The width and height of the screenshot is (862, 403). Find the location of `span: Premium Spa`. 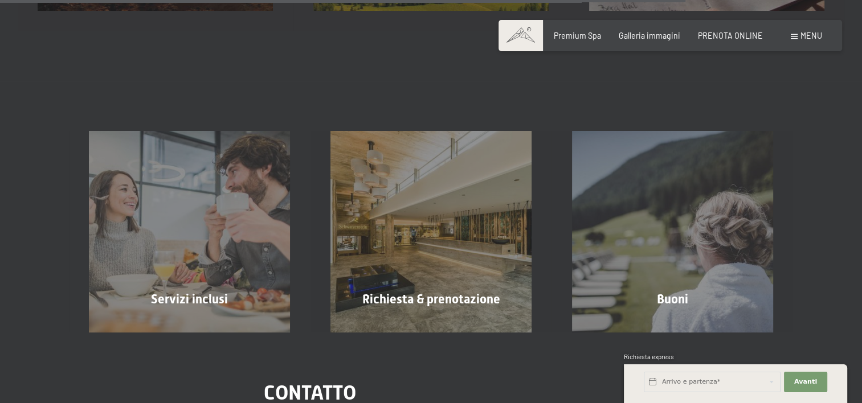

span: Premium Spa is located at coordinates (577, 35).